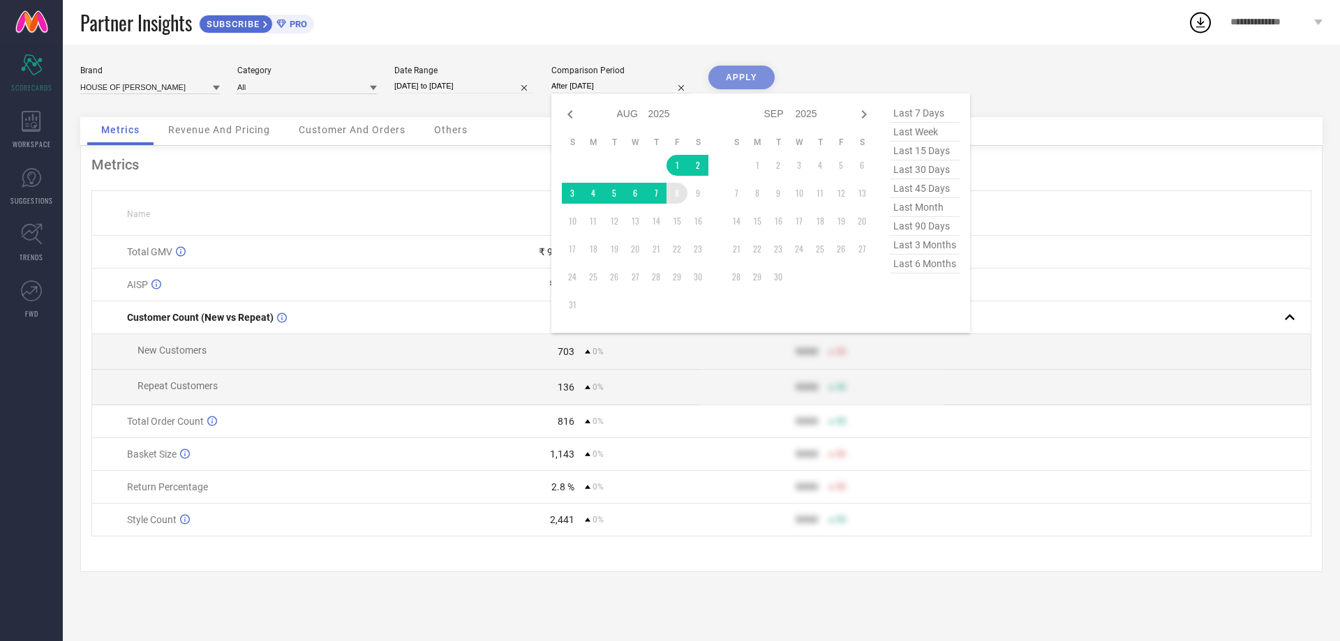  What do you see at coordinates (635, 249) in the screenshot?
I see `td: Wed Aug 20 2025` at bounding box center [635, 249].